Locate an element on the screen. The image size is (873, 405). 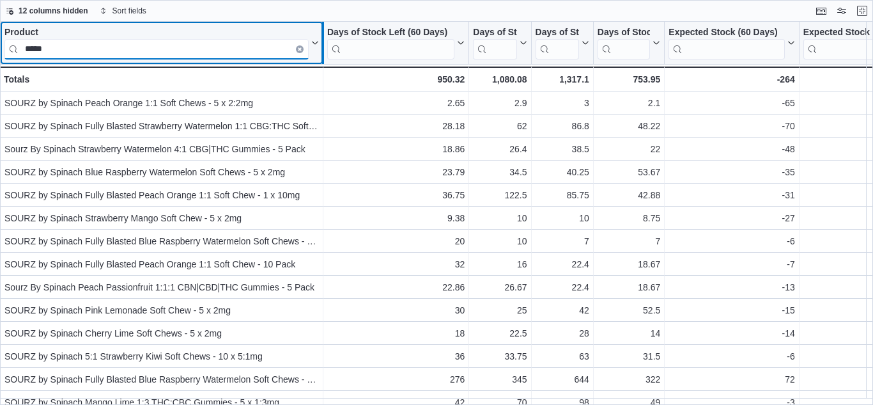
div: 2.1 is located at coordinates (629, 103).